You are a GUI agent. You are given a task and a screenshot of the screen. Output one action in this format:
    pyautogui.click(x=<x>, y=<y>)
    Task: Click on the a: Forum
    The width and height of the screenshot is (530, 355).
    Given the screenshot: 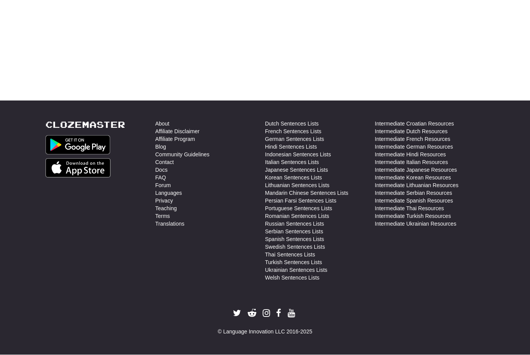 What is the action you would take?
    pyautogui.click(x=163, y=186)
    